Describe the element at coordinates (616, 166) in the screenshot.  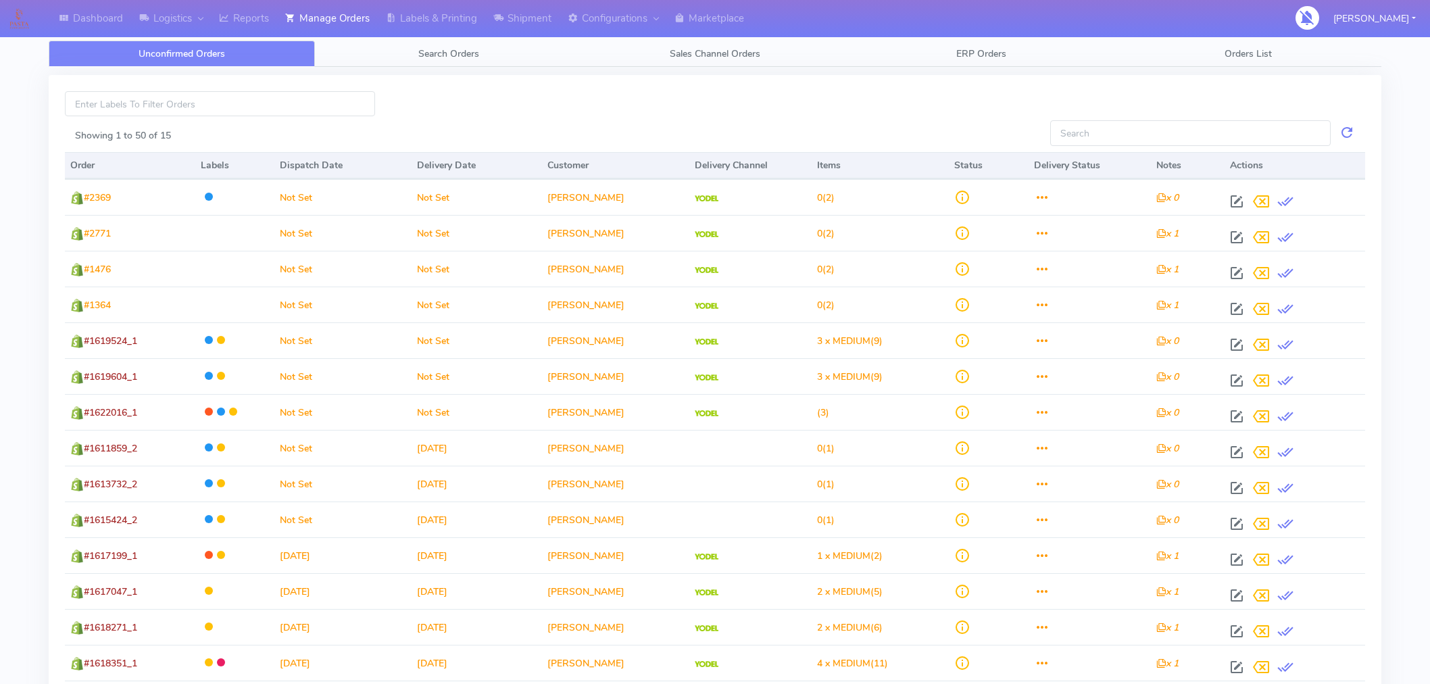
I see `th: Customer` at that location.